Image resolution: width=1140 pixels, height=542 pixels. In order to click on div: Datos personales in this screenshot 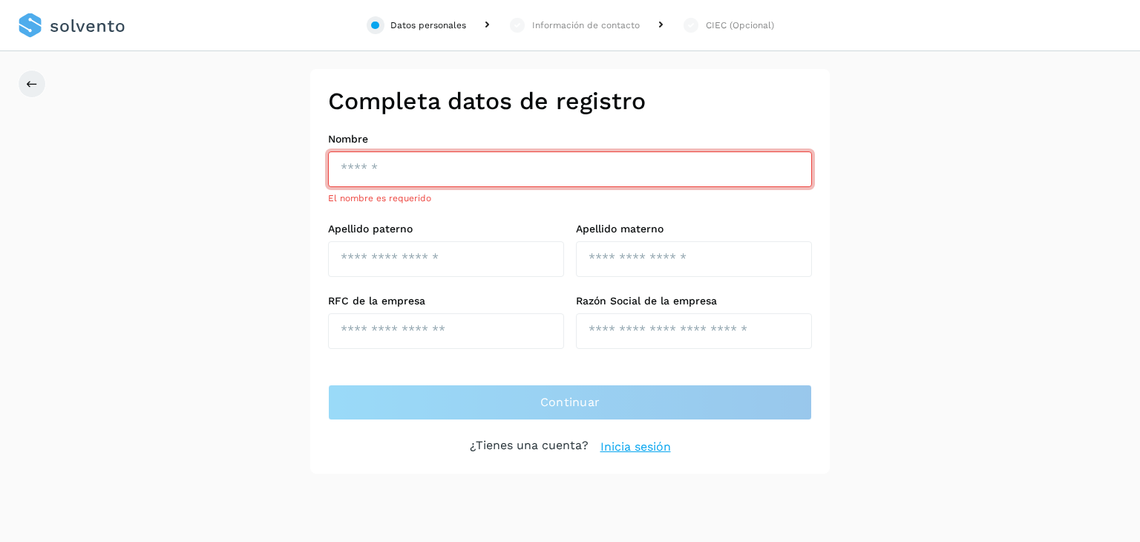, I will do `click(428, 25)`.